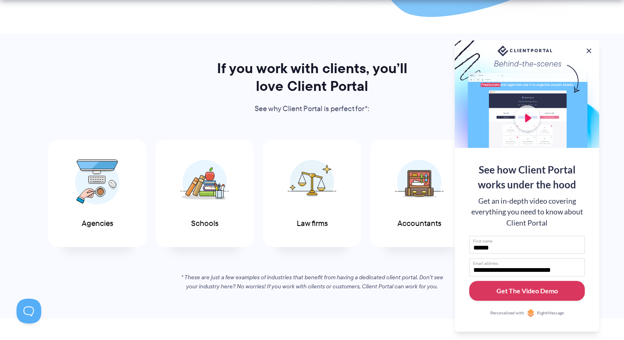  Describe the element at coordinates (312, 223) in the screenshot. I see `span: Law firms` at that location.